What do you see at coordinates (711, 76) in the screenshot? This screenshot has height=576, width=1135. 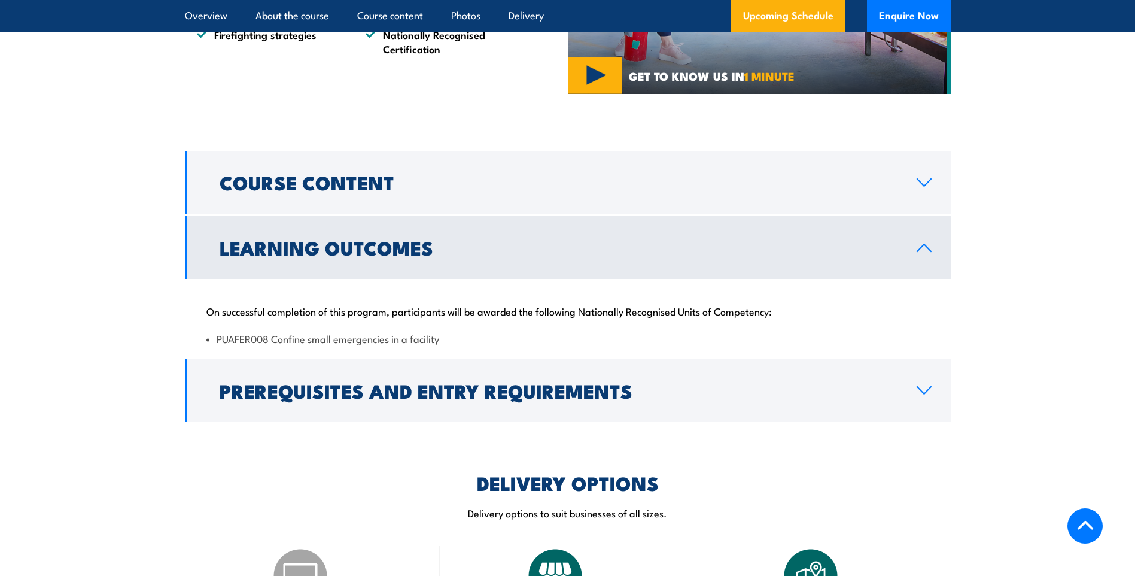 I see `span: GET TO KNOW US IN` at bounding box center [711, 76].